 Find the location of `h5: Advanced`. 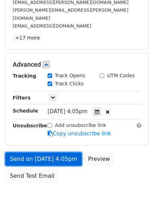

h5: Advanced is located at coordinates (77, 65).